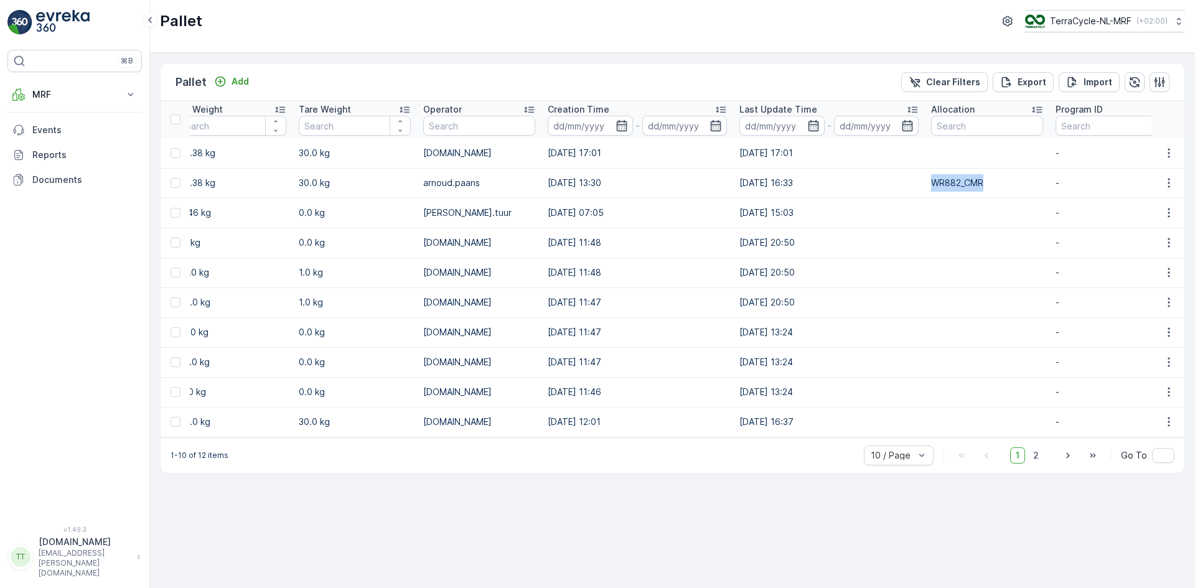  Describe the element at coordinates (230, 273) in the screenshot. I see `td: 118.0 kg` at that location.